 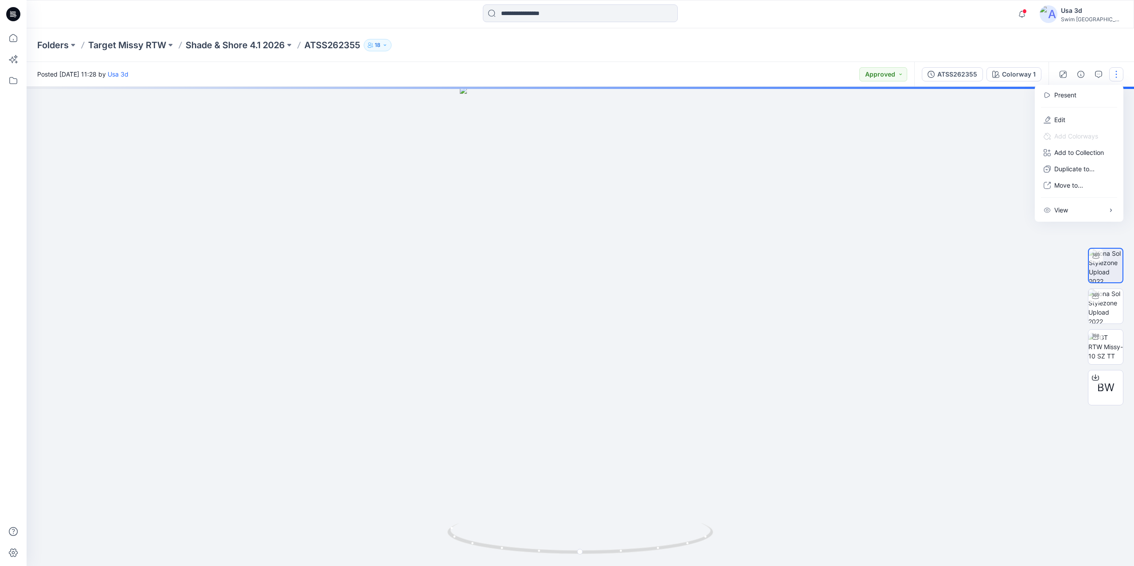 I want to click on a: Shade & Shore 4.1 2026, so click(x=235, y=45).